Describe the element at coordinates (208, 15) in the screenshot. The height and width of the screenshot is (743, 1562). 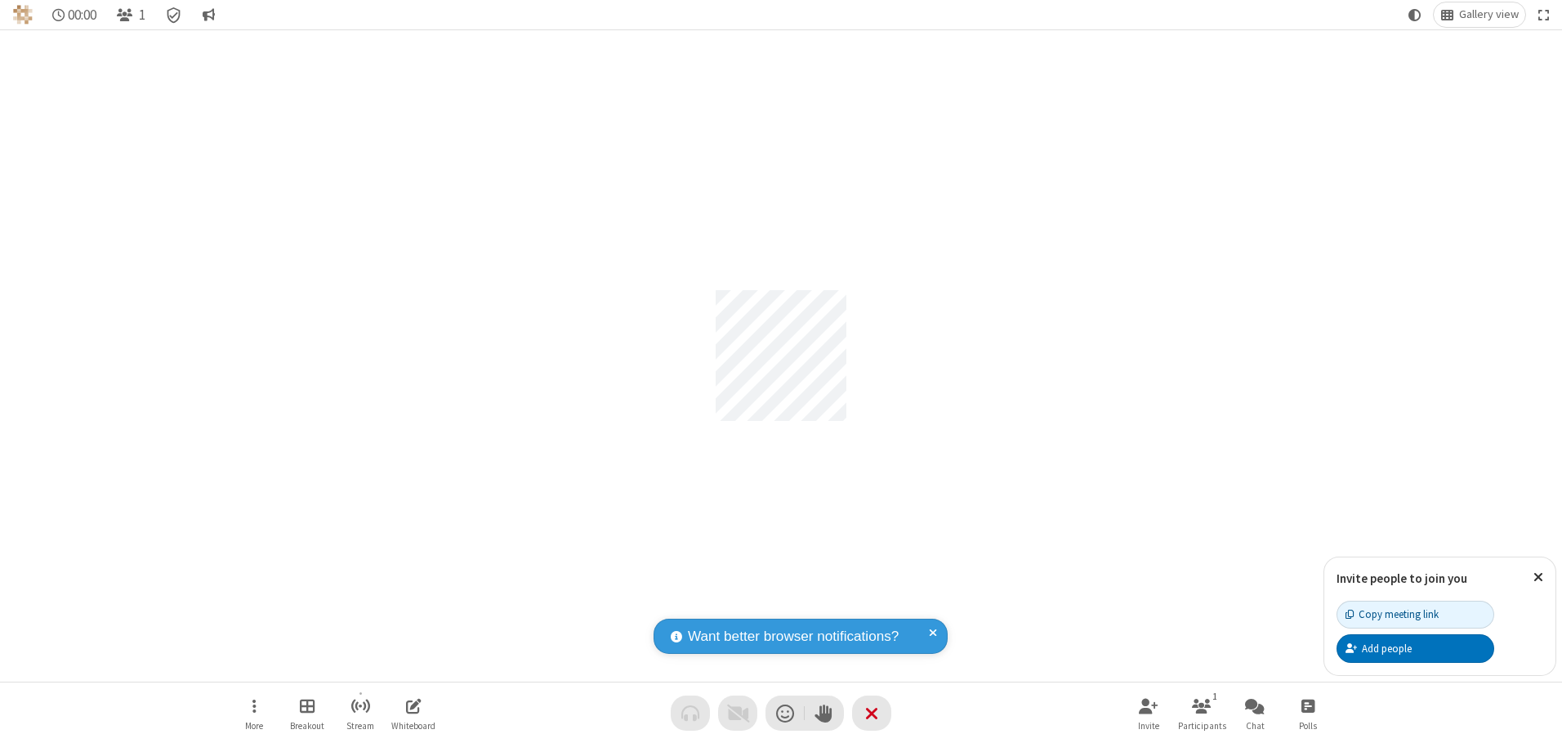
I see `button: Conversation` at that location.